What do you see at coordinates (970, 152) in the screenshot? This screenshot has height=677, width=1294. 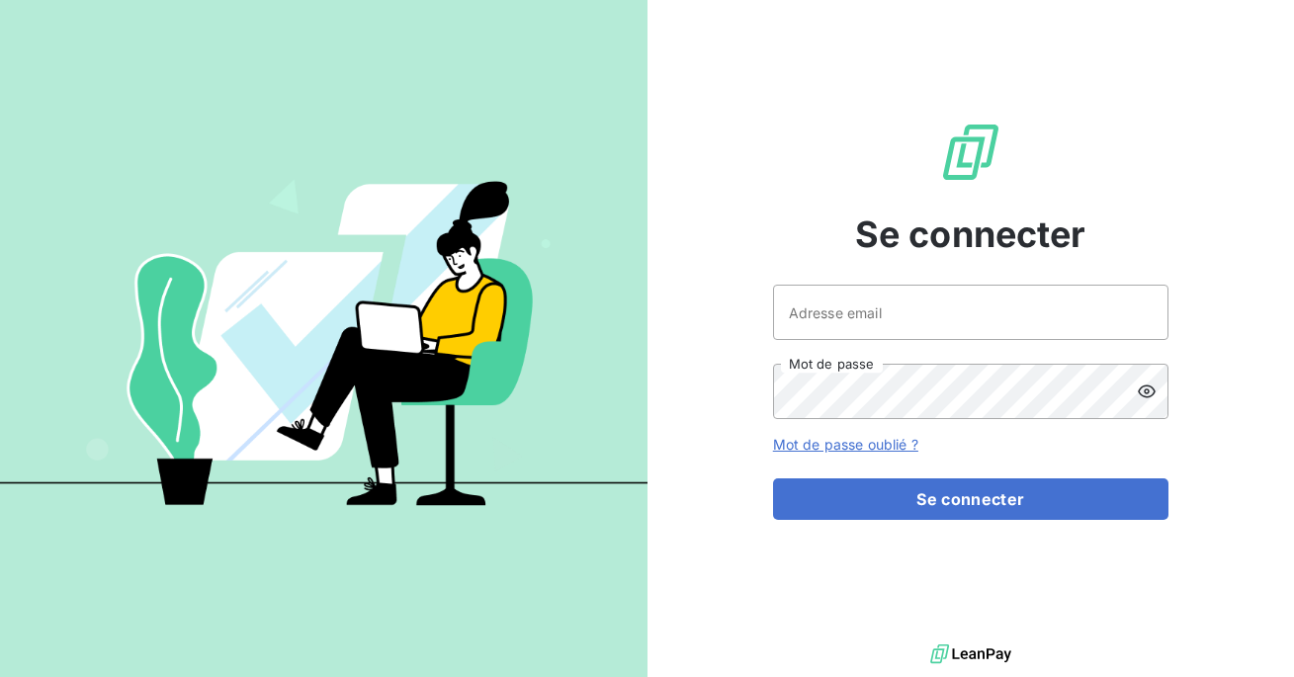 I see `img: Logo LeanPay` at bounding box center [970, 152].